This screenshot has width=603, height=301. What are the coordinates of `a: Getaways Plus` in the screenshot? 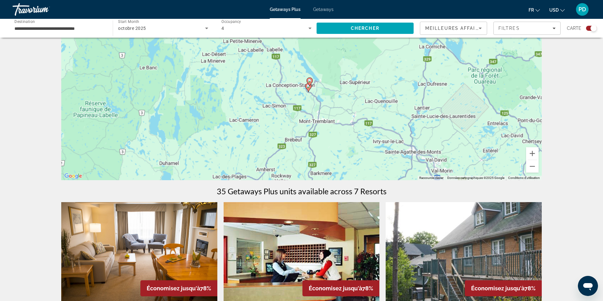 It's located at (285, 9).